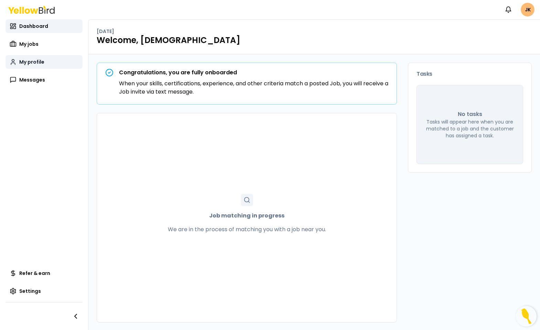 The height and width of the screenshot is (330, 540). Describe the element at coordinates (32, 62) in the screenshot. I see `span: My profile` at that location.